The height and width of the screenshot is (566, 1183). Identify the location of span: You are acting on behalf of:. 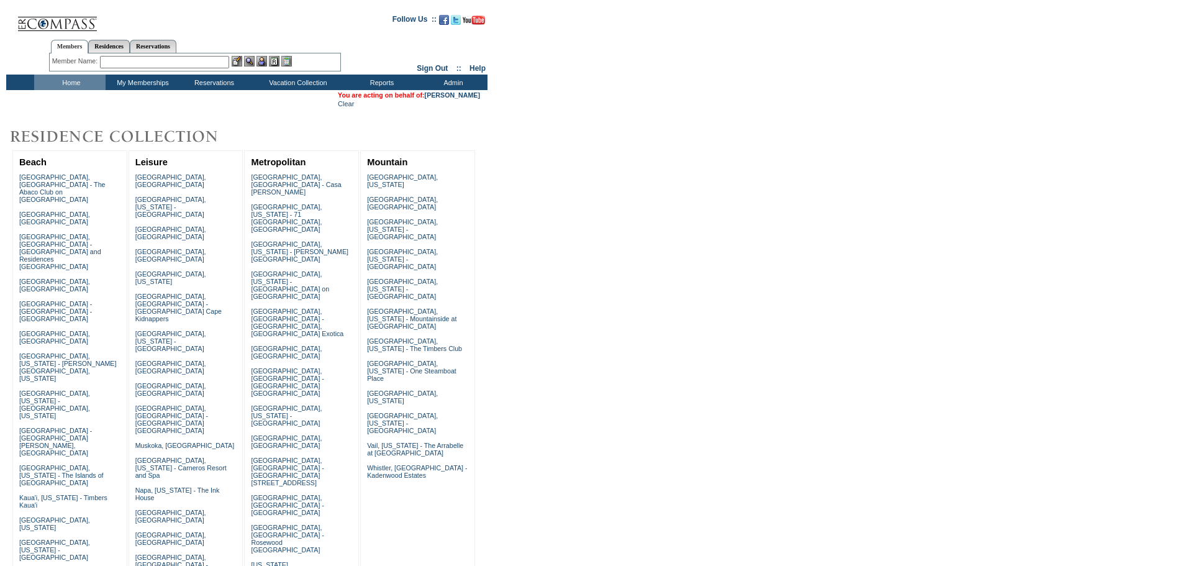
(408, 95).